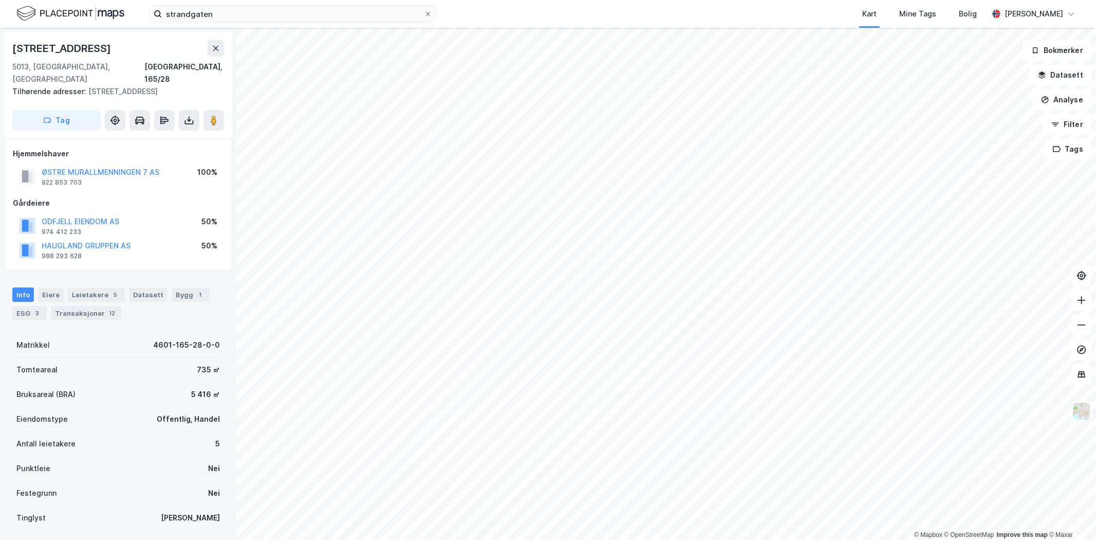 This screenshot has width=1096, height=540. What do you see at coordinates (118, 154) in the screenshot?
I see `div: Hjemmelshaver` at bounding box center [118, 154].